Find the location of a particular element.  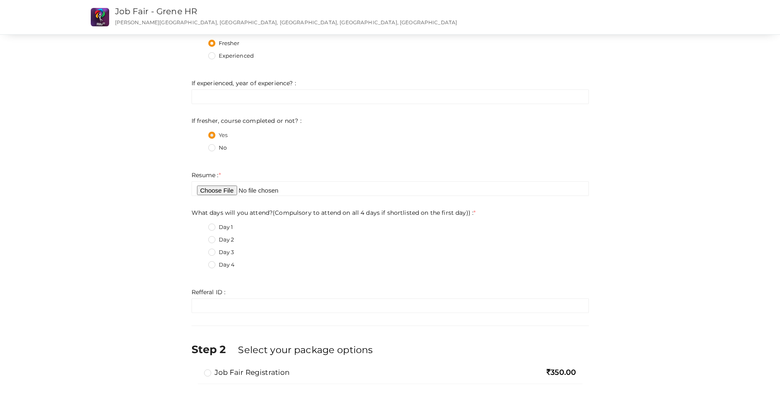

label: Day 4 is located at coordinates (222, 265).